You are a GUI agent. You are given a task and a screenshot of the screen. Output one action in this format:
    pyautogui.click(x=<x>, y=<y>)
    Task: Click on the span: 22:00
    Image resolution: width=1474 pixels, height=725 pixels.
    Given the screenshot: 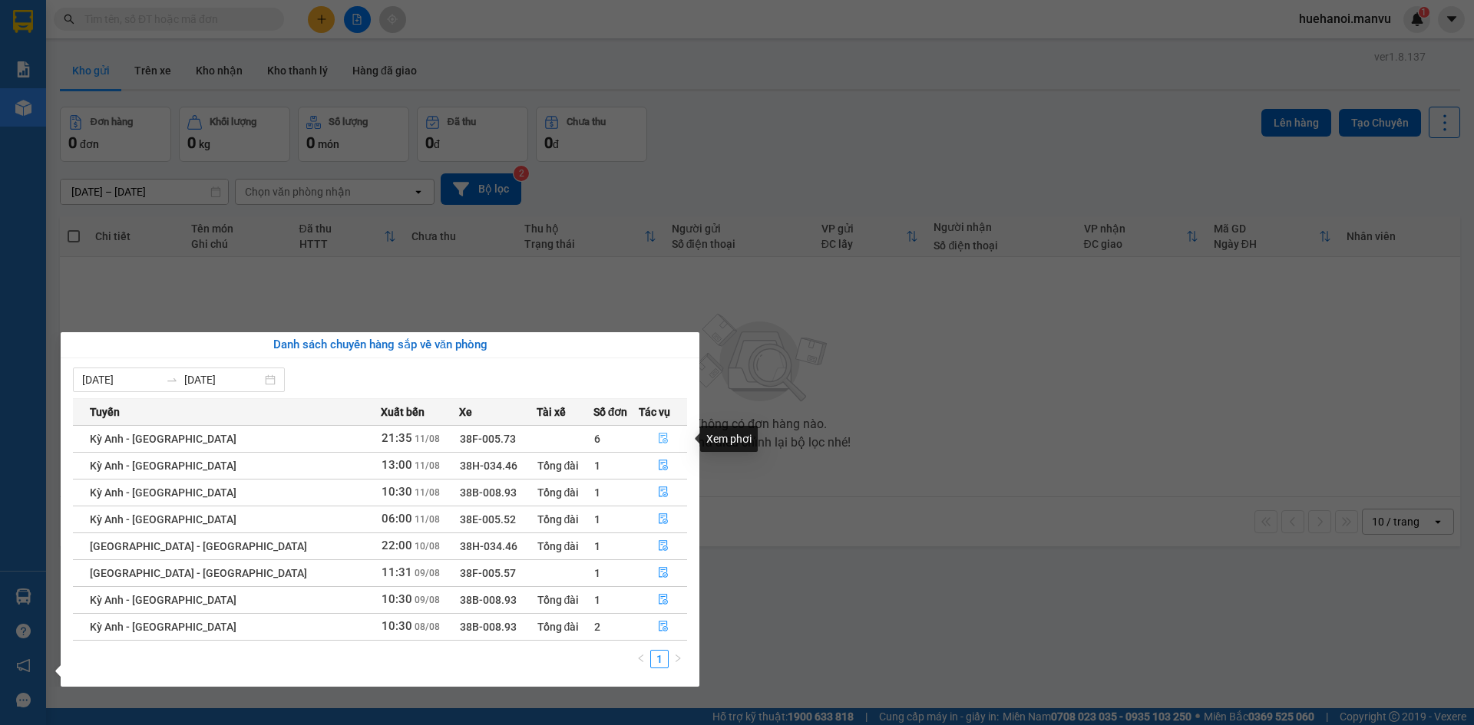 What is the action you would take?
    pyautogui.click(x=397, y=546)
    